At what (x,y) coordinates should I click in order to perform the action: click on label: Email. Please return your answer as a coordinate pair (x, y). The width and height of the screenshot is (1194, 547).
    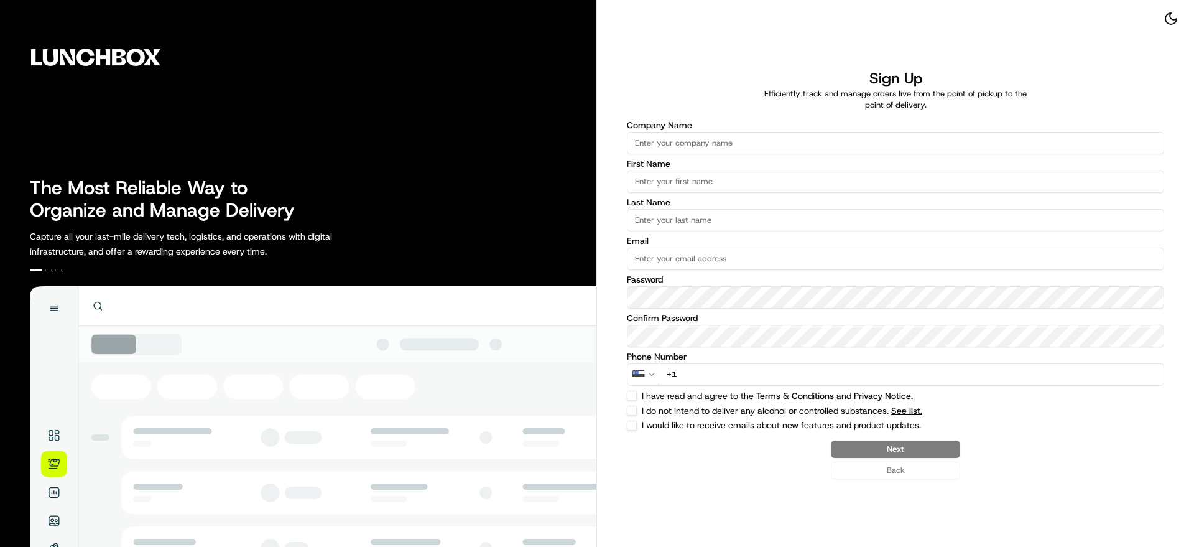
    Looking at the image, I should click on (896, 241).